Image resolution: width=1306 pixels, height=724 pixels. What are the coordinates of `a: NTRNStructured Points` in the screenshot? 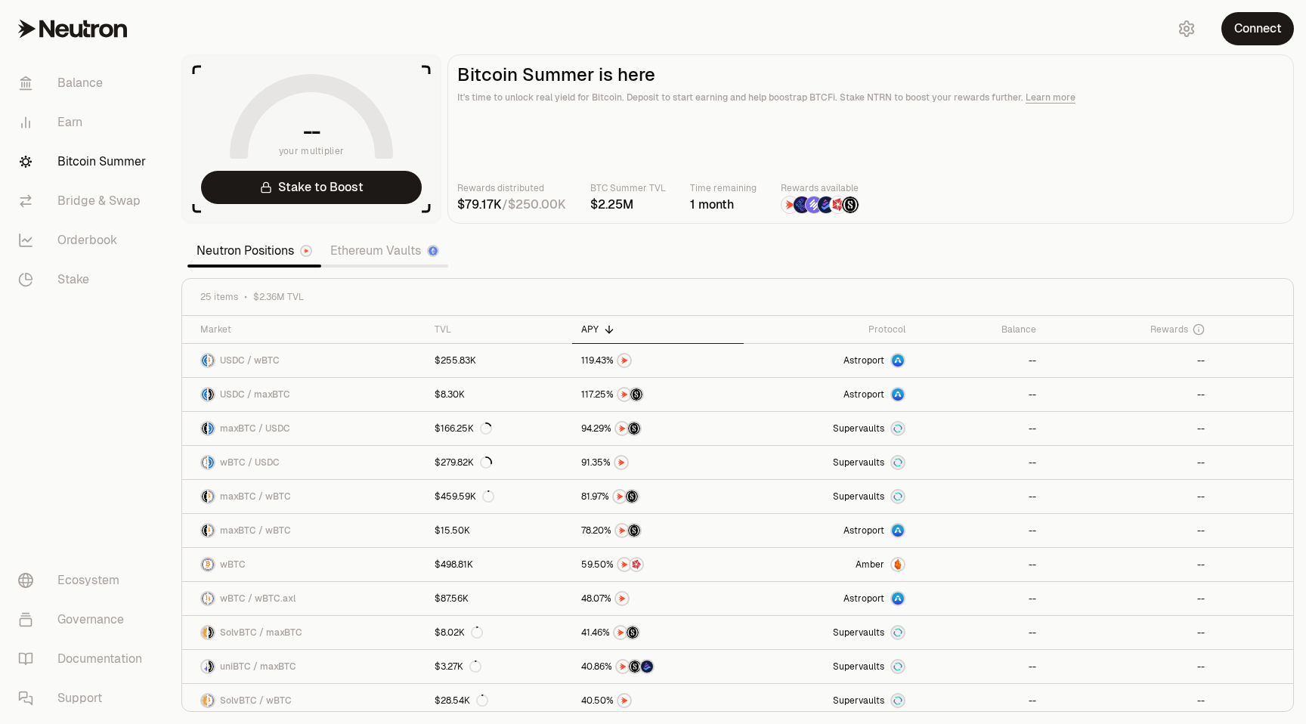 It's located at (658, 633).